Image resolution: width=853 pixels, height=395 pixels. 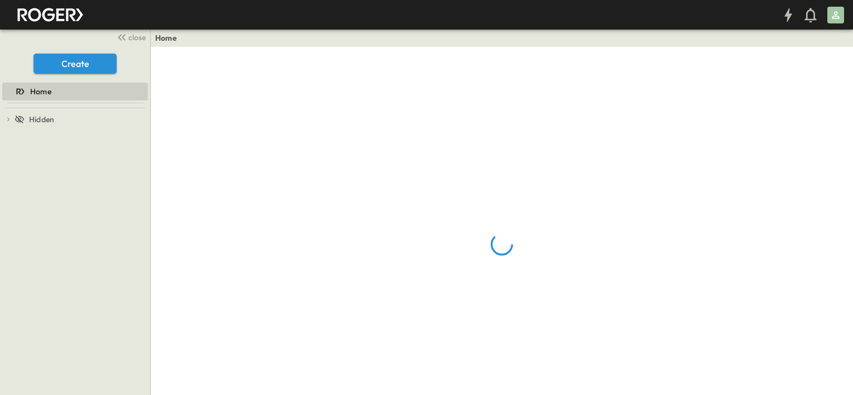 I want to click on button: close, so click(x=130, y=37).